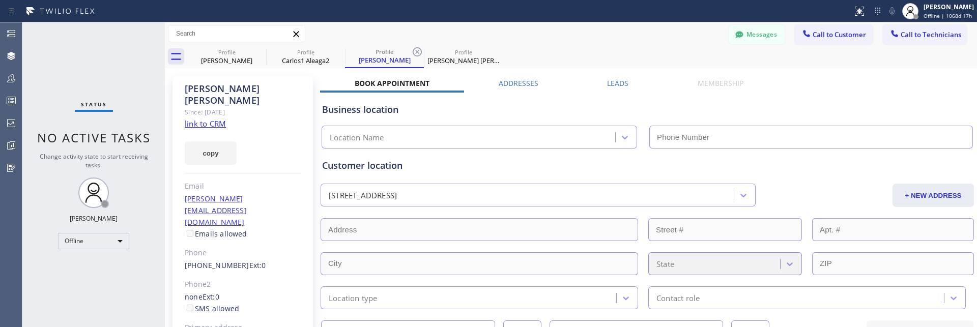  Describe the element at coordinates (892, 11) in the screenshot. I see `button: Mute` at that location.